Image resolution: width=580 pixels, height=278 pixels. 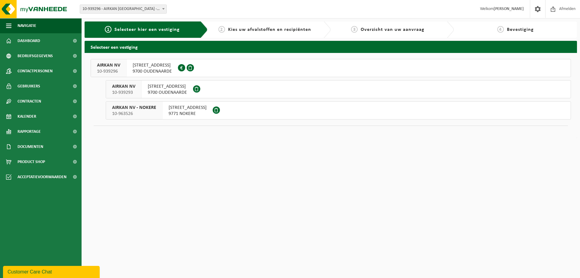 I want to click on span: 2, so click(x=222, y=29).